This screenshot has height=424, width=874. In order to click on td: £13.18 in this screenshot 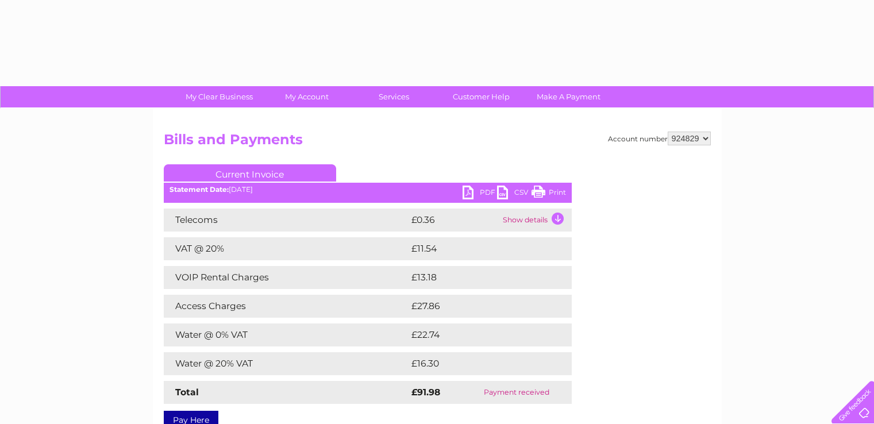, I will do `click(477, 278)`.